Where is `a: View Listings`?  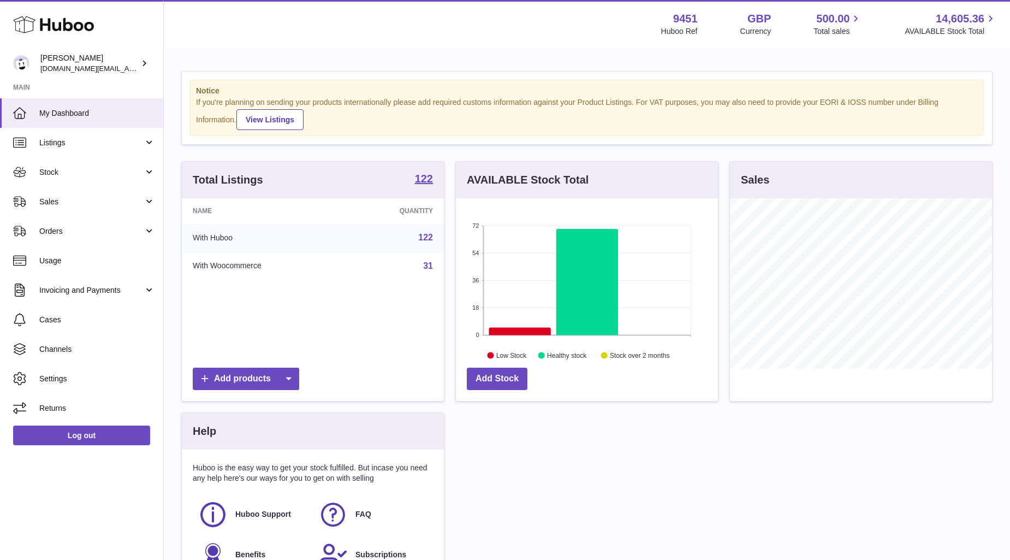 a: View Listings is located at coordinates (270, 120).